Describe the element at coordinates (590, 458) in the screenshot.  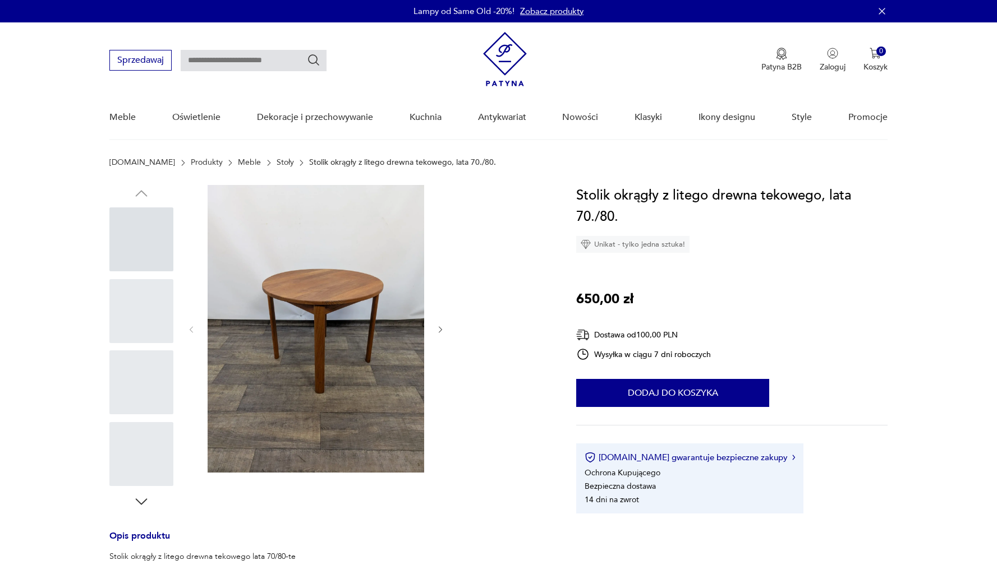
I see `img: Ikona certyfikatu` at that location.